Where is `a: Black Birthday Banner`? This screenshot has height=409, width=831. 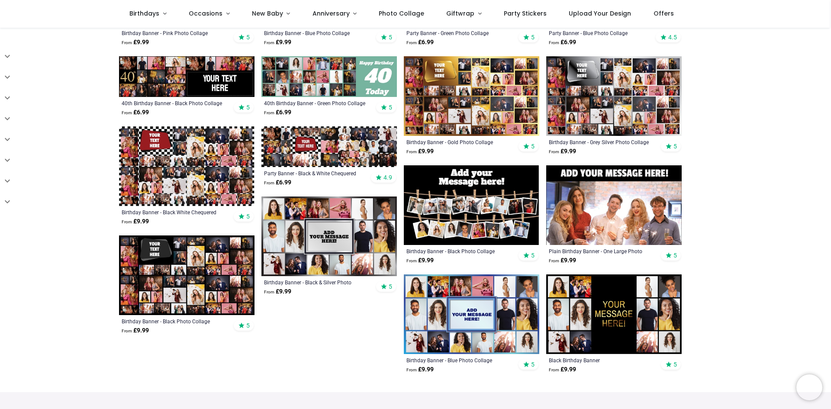 a: Black Birthday Banner is located at coordinates (601, 360).